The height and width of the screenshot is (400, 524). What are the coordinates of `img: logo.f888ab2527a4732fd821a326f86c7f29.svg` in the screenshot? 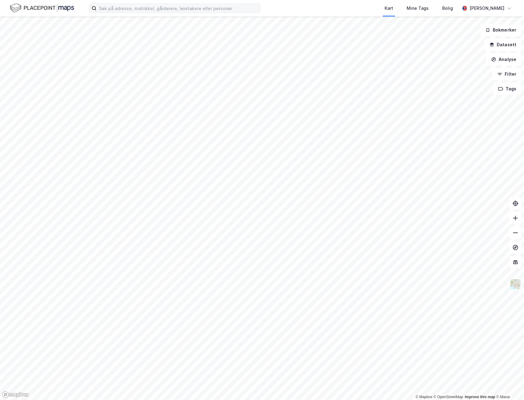 It's located at (42, 8).